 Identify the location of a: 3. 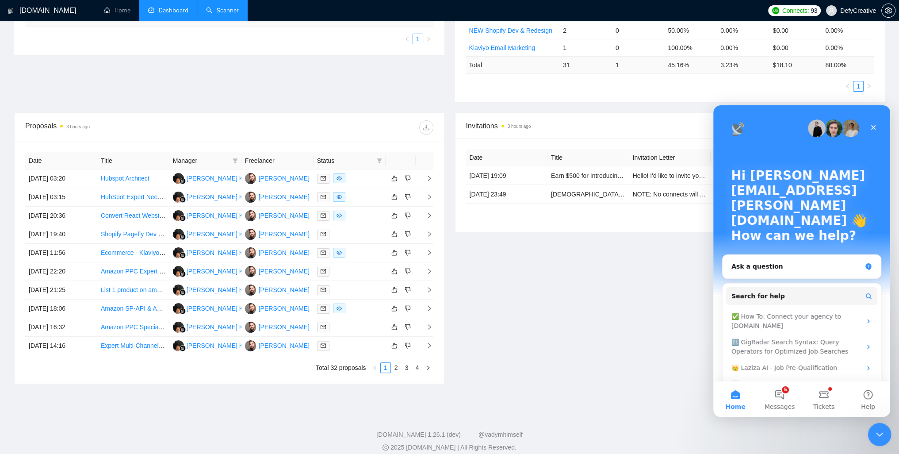
(407, 368).